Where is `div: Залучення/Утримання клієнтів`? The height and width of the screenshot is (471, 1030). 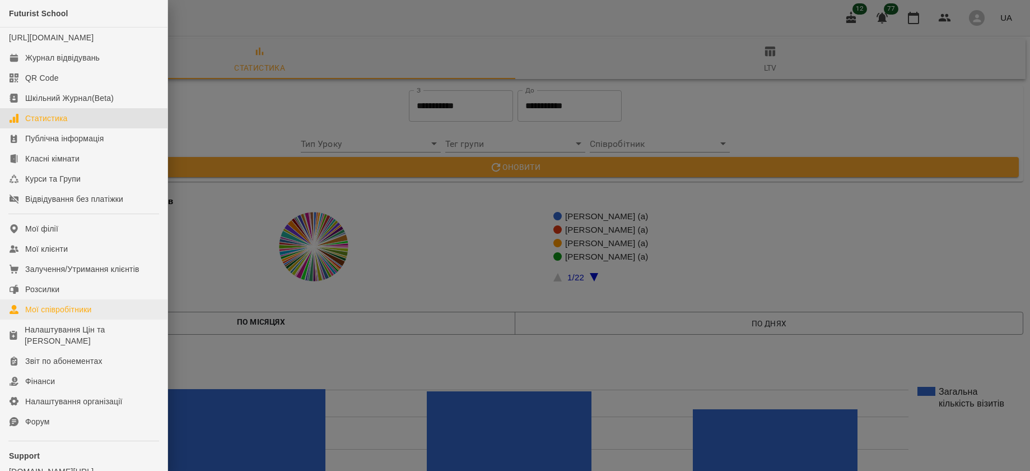 div: Залучення/Утримання клієнтів is located at coordinates (82, 269).